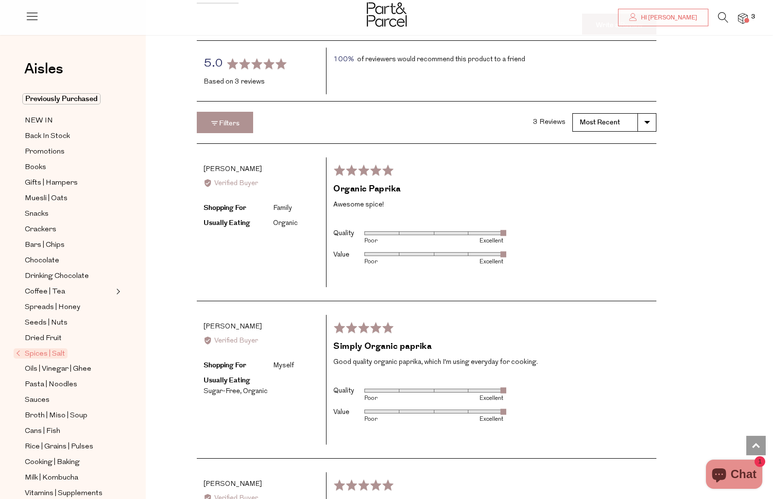 This screenshot has width=773, height=499. What do you see at coordinates (44, 69) in the screenshot?
I see `span: Aisles` at bounding box center [44, 69].